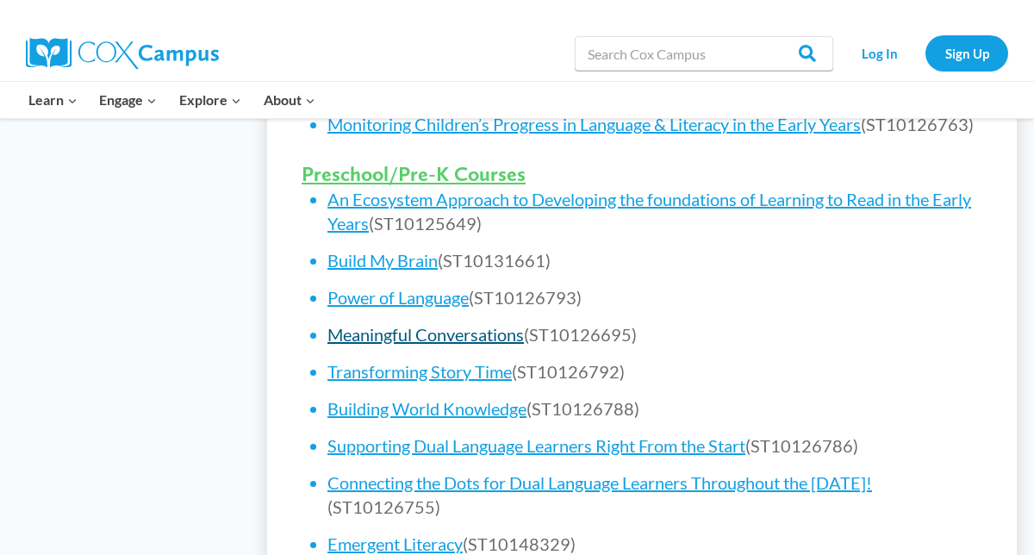 The height and width of the screenshot is (555, 1034). I want to click on a: Meaningful Conversations, so click(425, 334).